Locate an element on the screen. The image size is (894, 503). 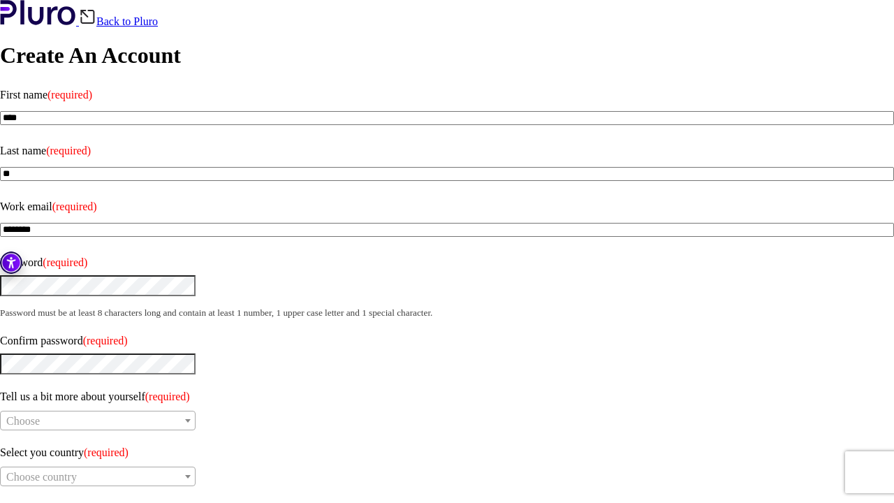
img: Back icon is located at coordinates (87, 17).